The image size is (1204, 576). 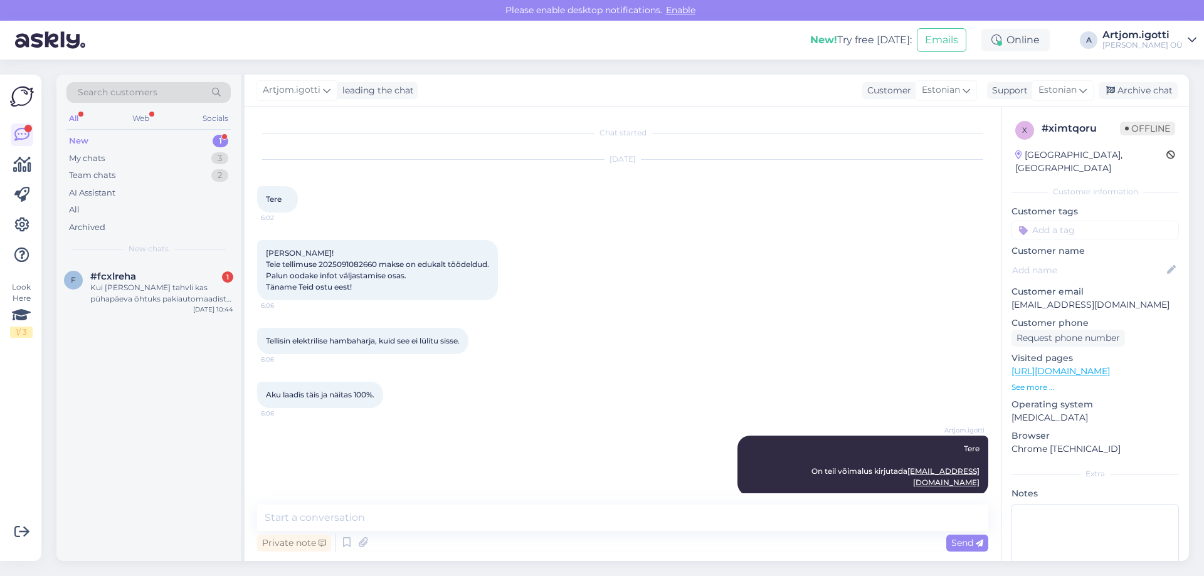 I want to click on div: Look Here, so click(x=21, y=310).